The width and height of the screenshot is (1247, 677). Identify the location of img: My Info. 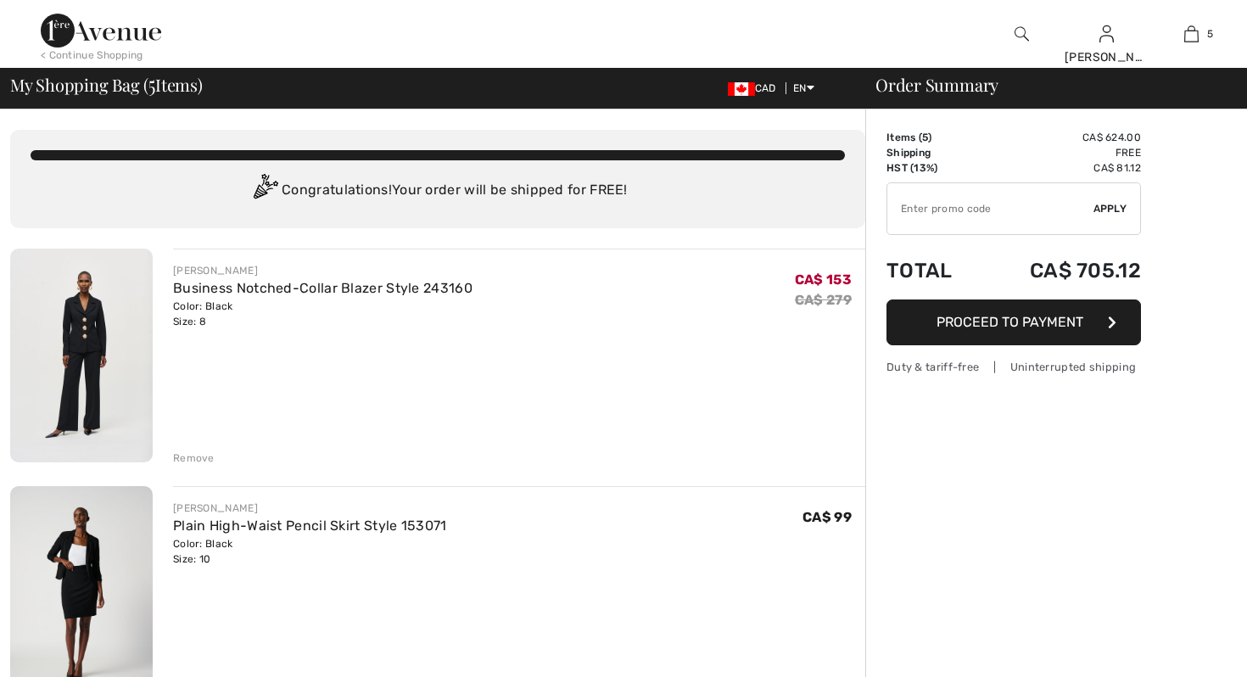
(1106, 34).